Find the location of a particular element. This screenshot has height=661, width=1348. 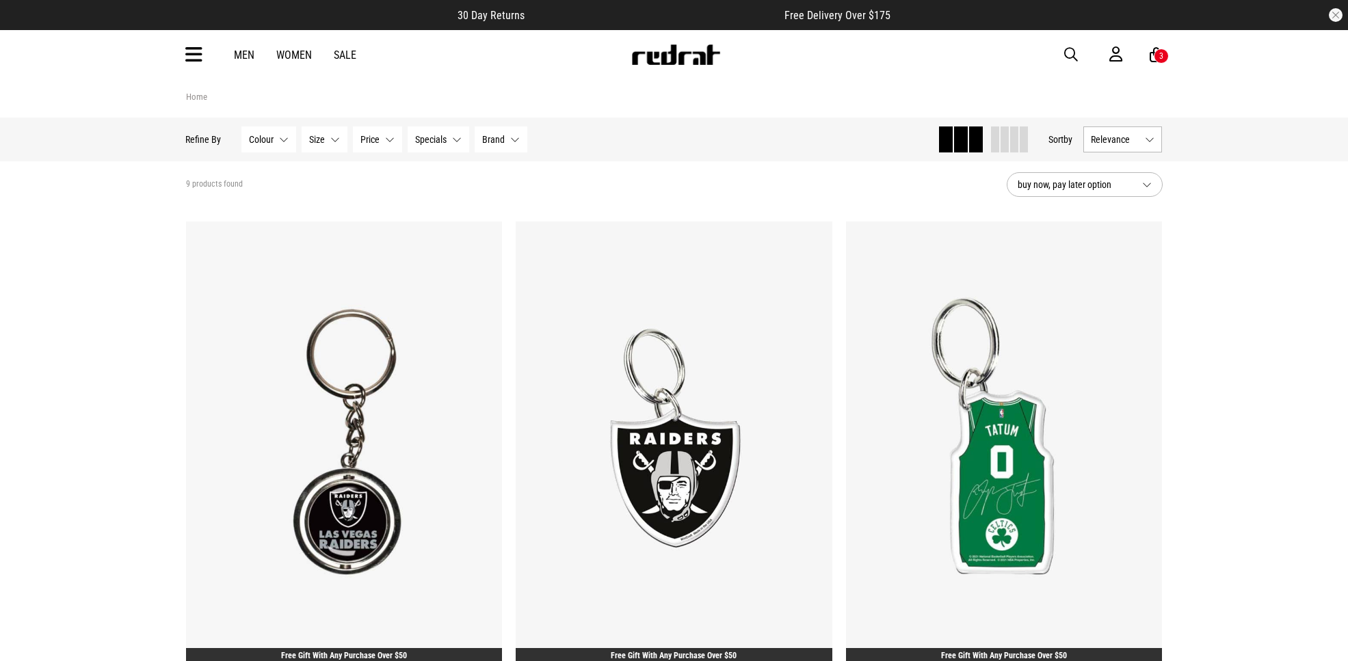

button: Size is located at coordinates (325, 140).